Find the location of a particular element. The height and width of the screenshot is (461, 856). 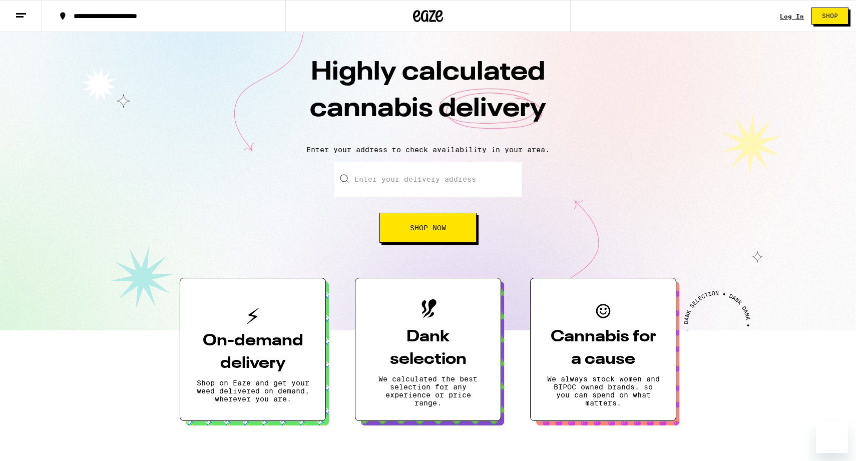

h3: Cannabis for a cause is located at coordinates (603, 348).